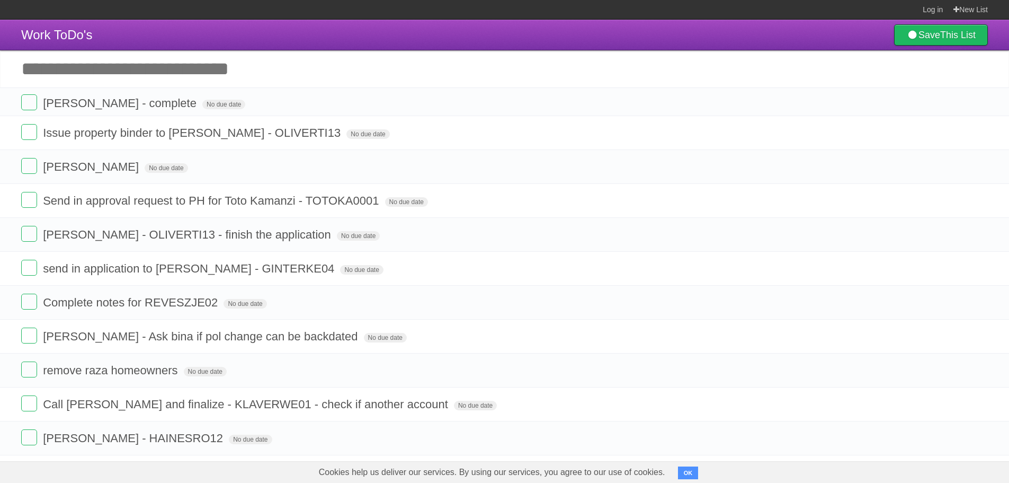  What do you see at coordinates (131, 302) in the screenshot?
I see `span: Complete notes for REVESZJE02` at bounding box center [131, 302].